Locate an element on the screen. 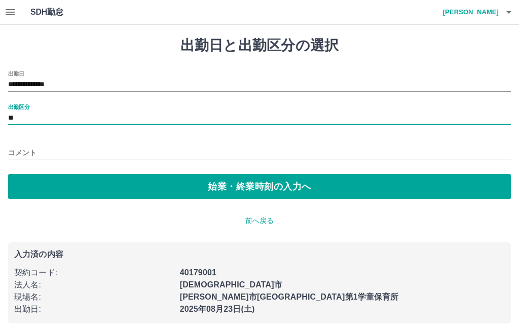 This screenshot has width=519, height=329. button: 始業・終業時刻の入力へ is located at coordinates (260, 187).